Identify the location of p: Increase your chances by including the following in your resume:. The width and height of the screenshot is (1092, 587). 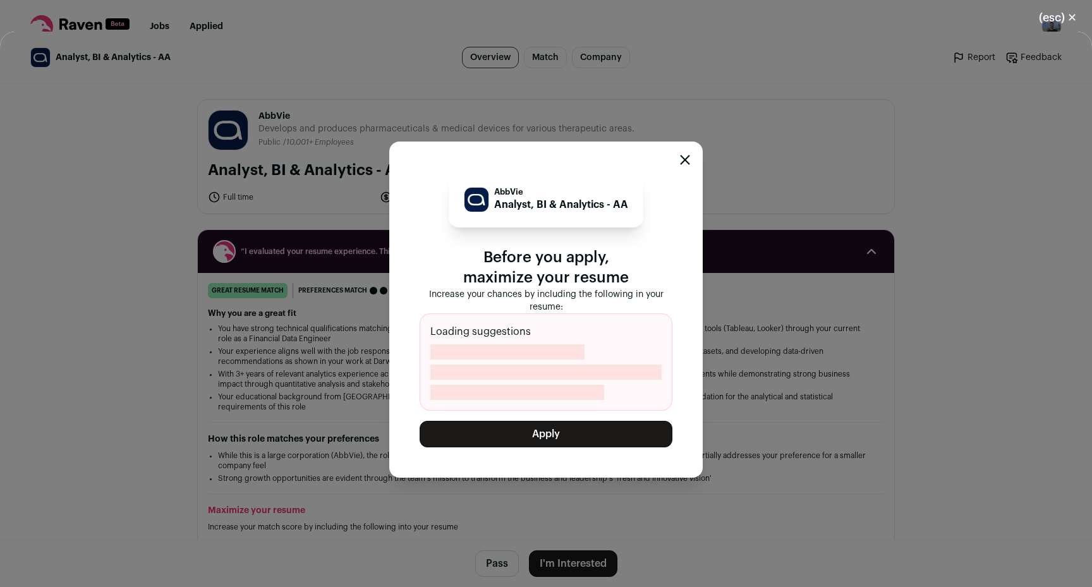
(546, 301).